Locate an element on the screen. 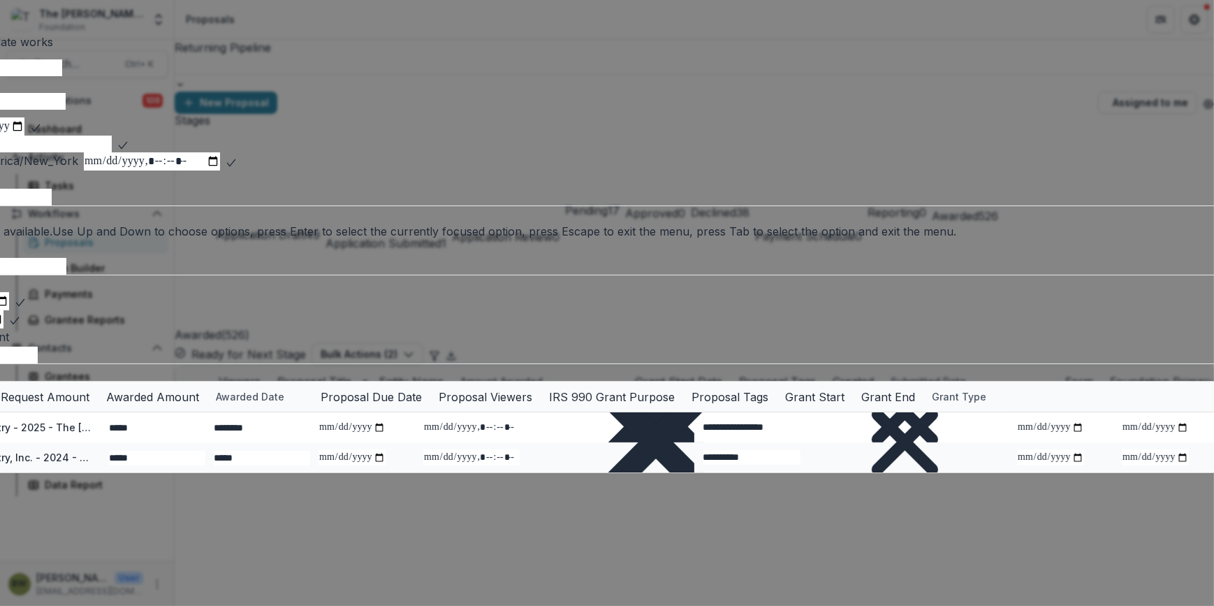 This screenshot has height=606, width=1214. span: Use Up and Down to choose options, press Enter to select the currently focused option, press Esca... is located at coordinates (504, 231).